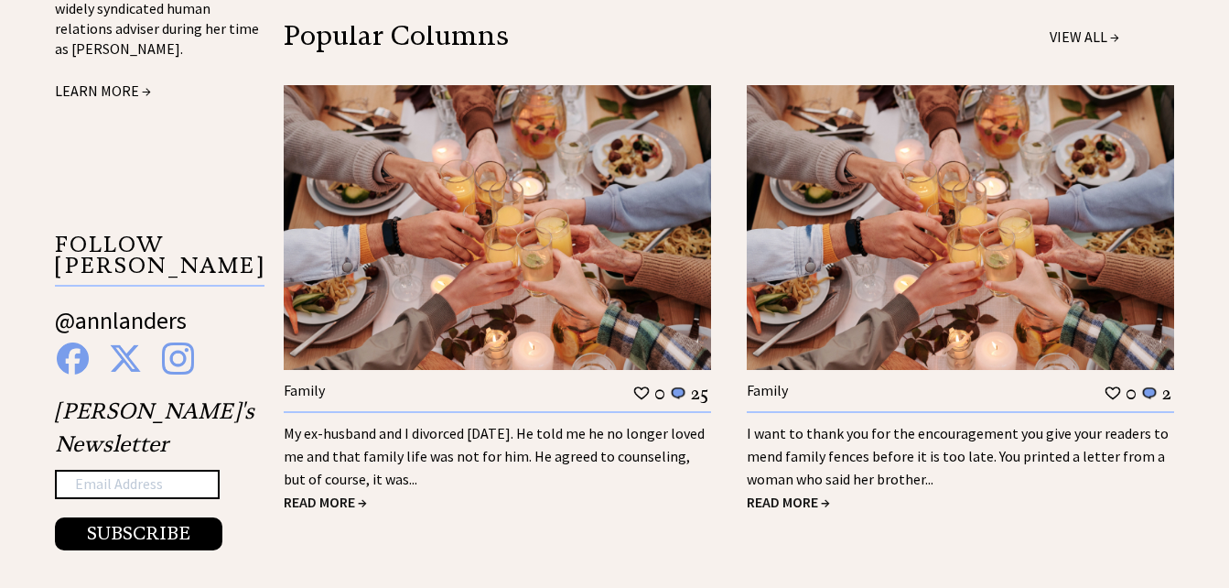 This screenshot has height=588, width=1229. What do you see at coordinates (958, 456) in the screenshot?
I see `a: I want to thank you for the encouragement you give your readers to mend family fences before it i...` at bounding box center [958, 456].